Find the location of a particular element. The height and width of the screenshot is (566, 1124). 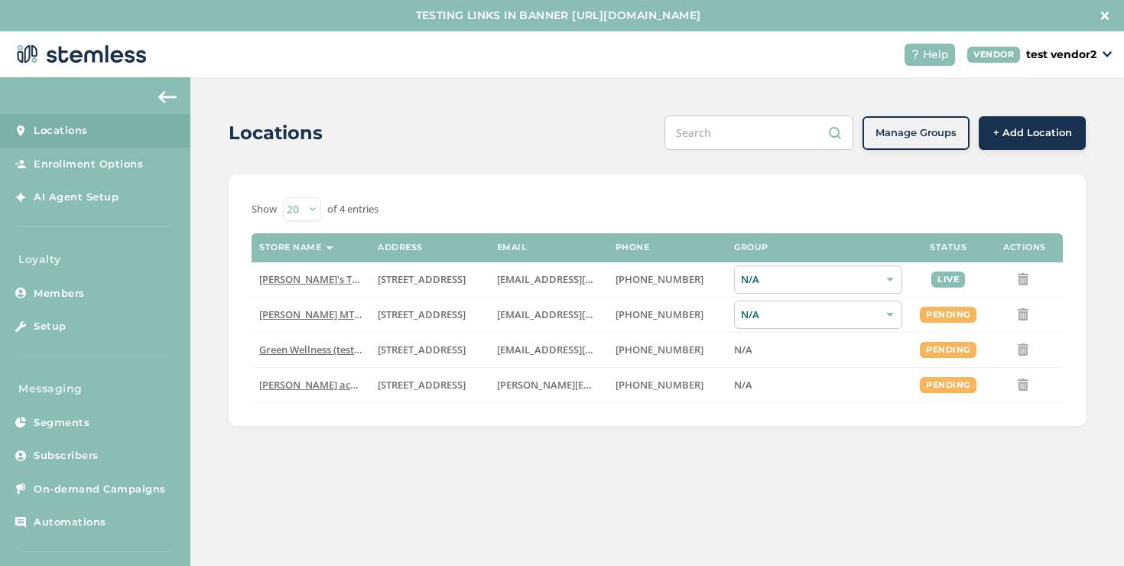

label: Green Wellness (test account) is located at coordinates (310, 349).